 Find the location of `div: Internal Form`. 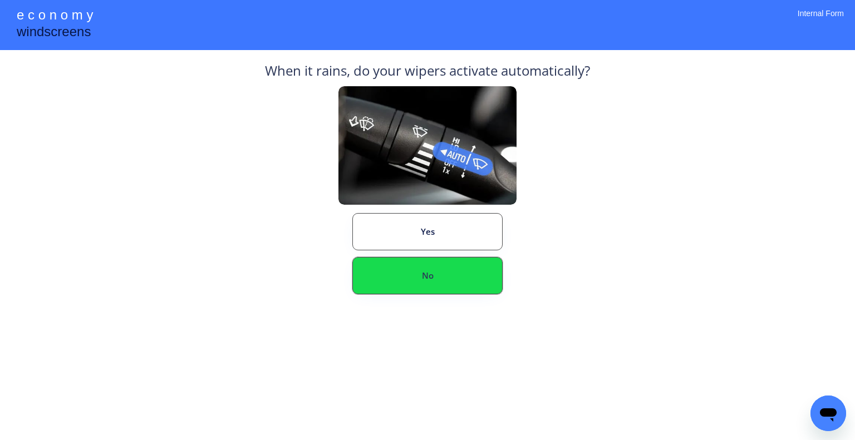

div: Internal Form is located at coordinates (821, 21).